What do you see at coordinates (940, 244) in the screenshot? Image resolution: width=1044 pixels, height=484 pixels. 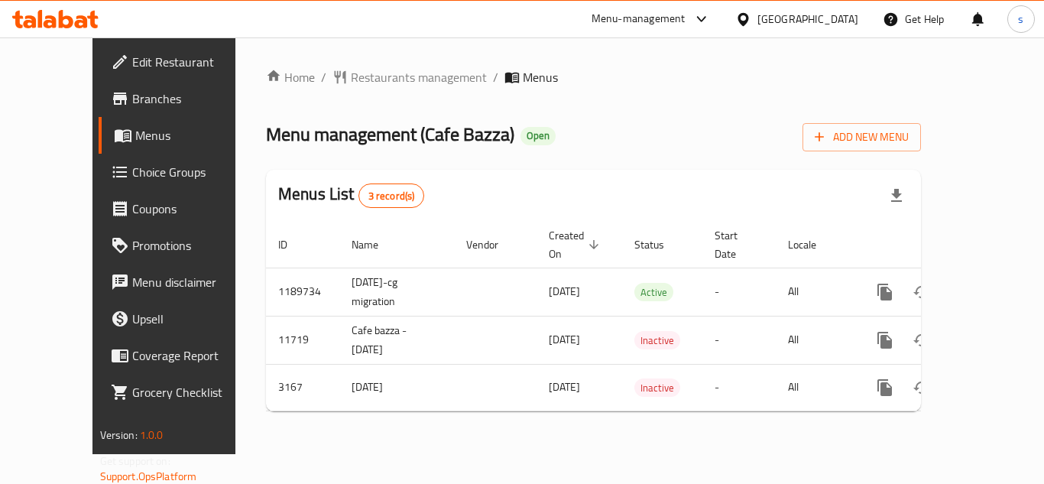 I see `th: Actions` at bounding box center [940, 244].